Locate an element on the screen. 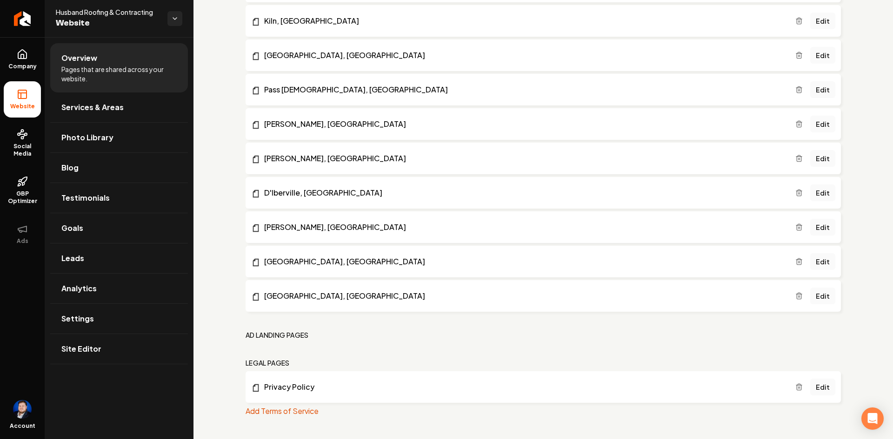 This screenshot has width=893, height=439. img: Junior Husband is located at coordinates (22, 410).